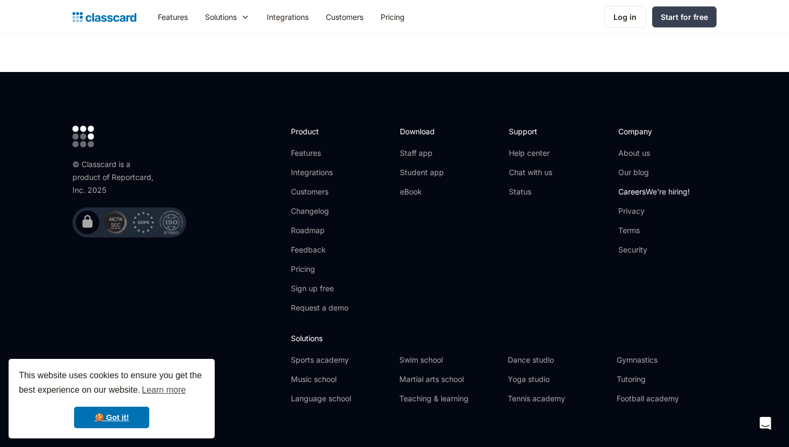  Describe the element at coordinates (449, 398) in the screenshot. I see `a: Teaching & learning` at that location.